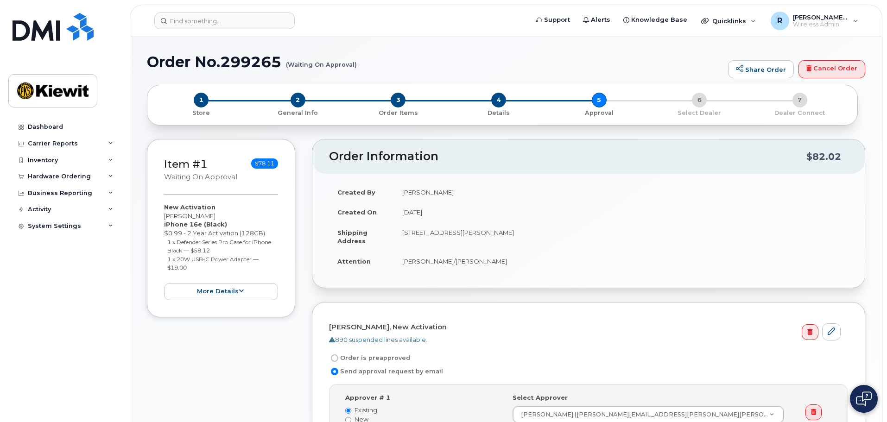 The image size is (887, 422). Describe the element at coordinates (219, 247) in the screenshot. I see `small: 1 x Defender Series Pro Case for iPhone Black — $58.12` at that location.